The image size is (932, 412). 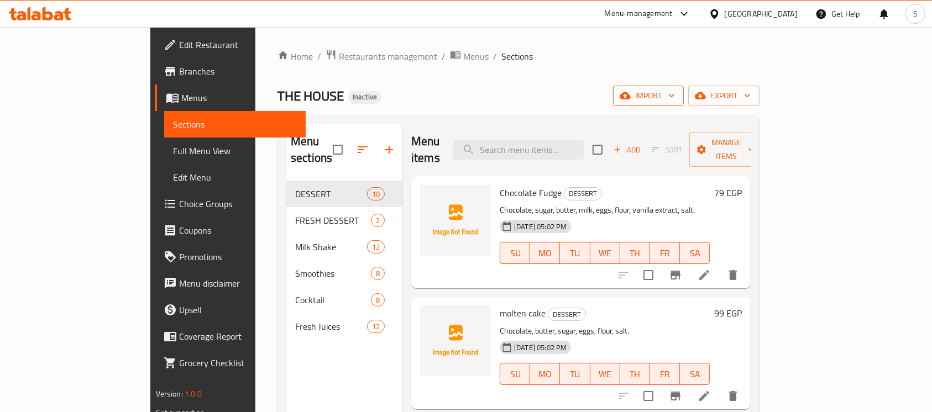 I want to click on span: Add, so click(x=627, y=150).